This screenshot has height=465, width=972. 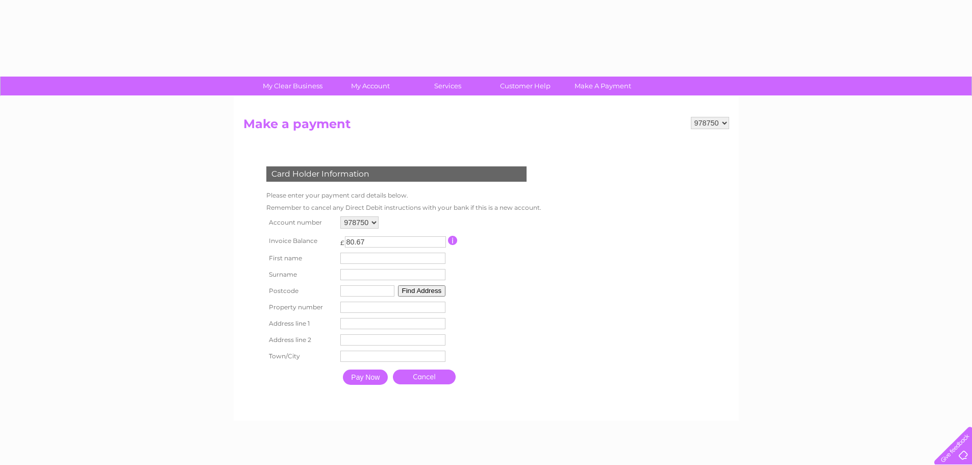 I want to click on td: Please enter your payment card details below., so click(x=404, y=195).